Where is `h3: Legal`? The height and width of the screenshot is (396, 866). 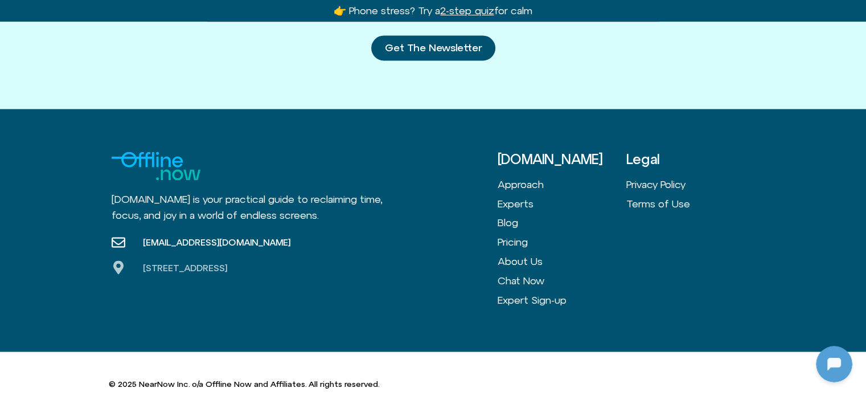 h3: Legal is located at coordinates (691, 159).